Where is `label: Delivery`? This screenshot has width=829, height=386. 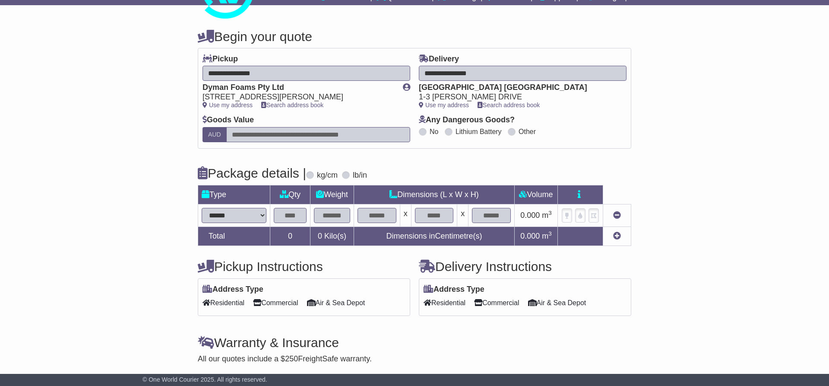 label: Delivery is located at coordinates (439, 59).